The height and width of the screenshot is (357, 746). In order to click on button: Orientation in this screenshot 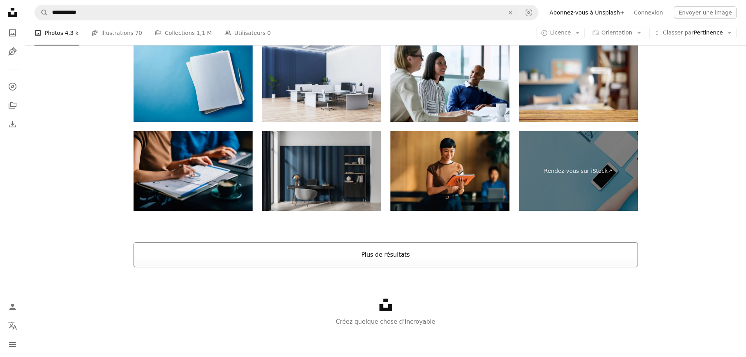, I will do `click(617, 33)`.